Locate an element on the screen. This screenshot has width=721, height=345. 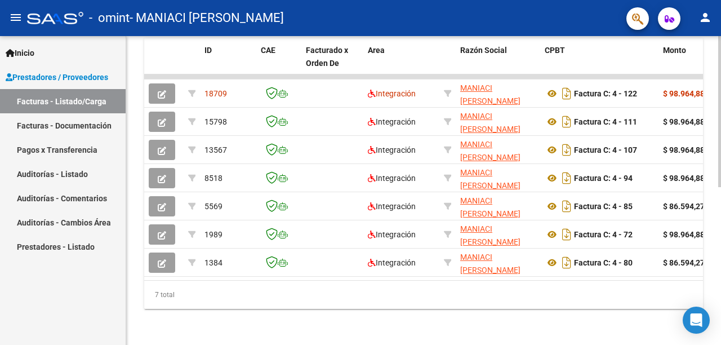
span: 15798 is located at coordinates (216, 122).